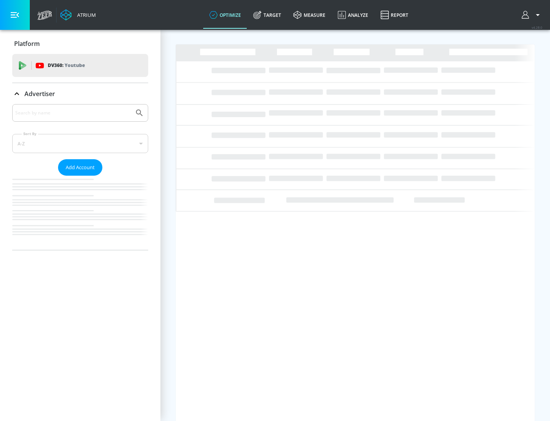  What do you see at coordinates (27, 44) in the screenshot?
I see `p: Platform` at bounding box center [27, 44].